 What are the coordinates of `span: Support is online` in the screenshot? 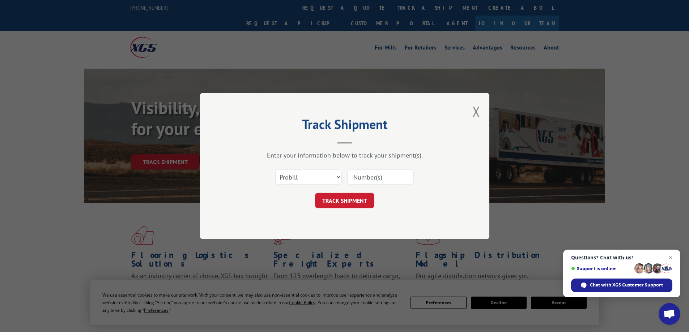 It's located at (601, 269).